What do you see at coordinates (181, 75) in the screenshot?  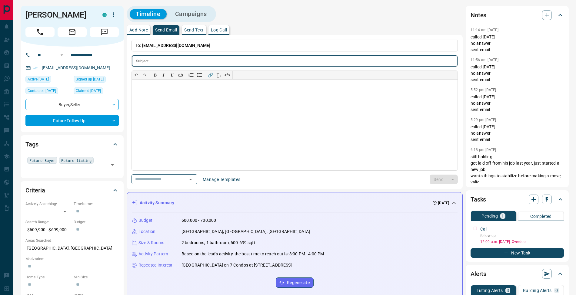 I see `s: ab` at bounding box center [181, 75].